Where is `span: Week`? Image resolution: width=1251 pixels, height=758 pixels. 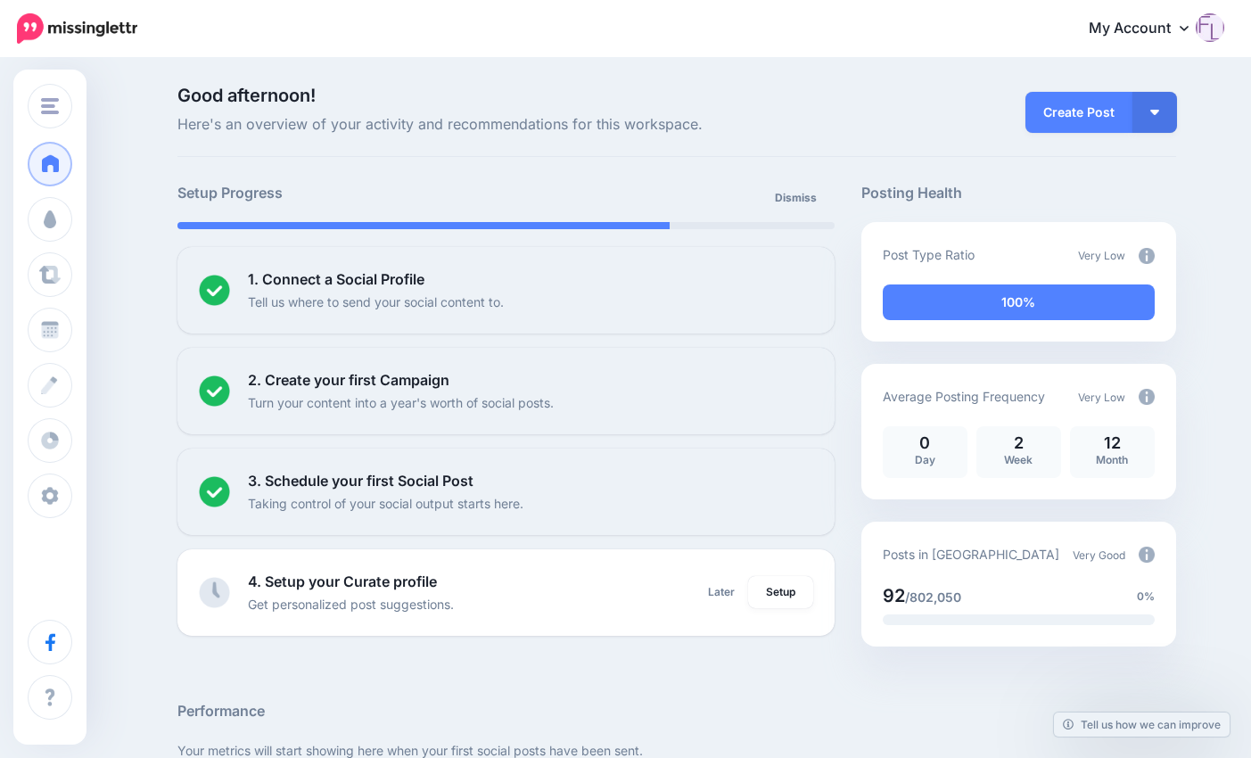
span: Week is located at coordinates (1019, 459).